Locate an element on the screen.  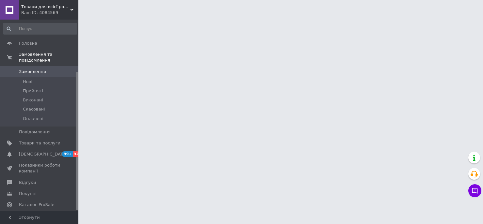
span: 99+ is located at coordinates (67, 154).